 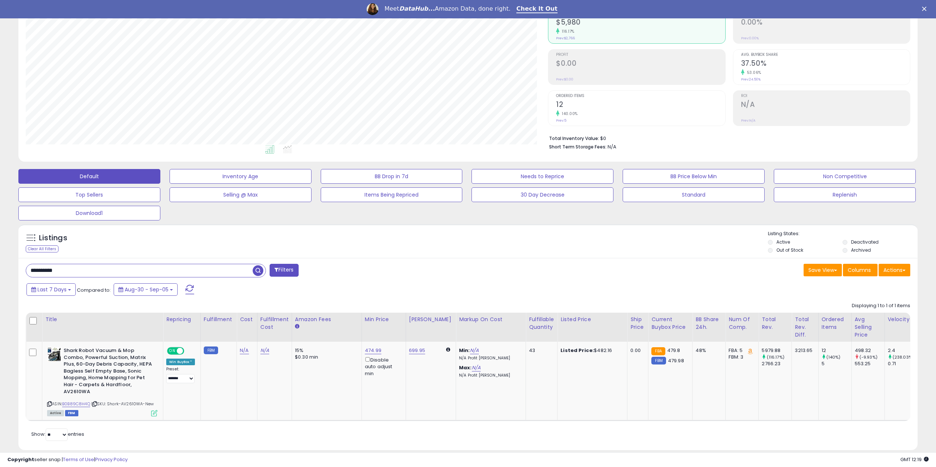 What do you see at coordinates (612, 147) in the screenshot?
I see `span: N/A` at bounding box center [612, 147].